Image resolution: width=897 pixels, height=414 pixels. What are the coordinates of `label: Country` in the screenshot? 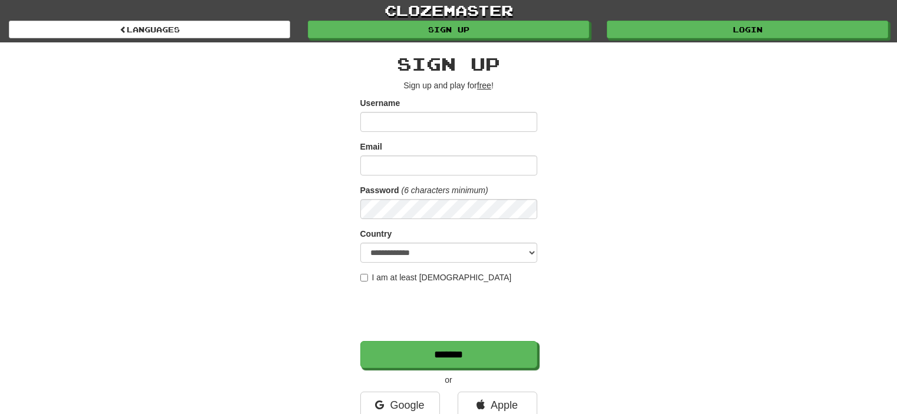 It's located at (376, 234).